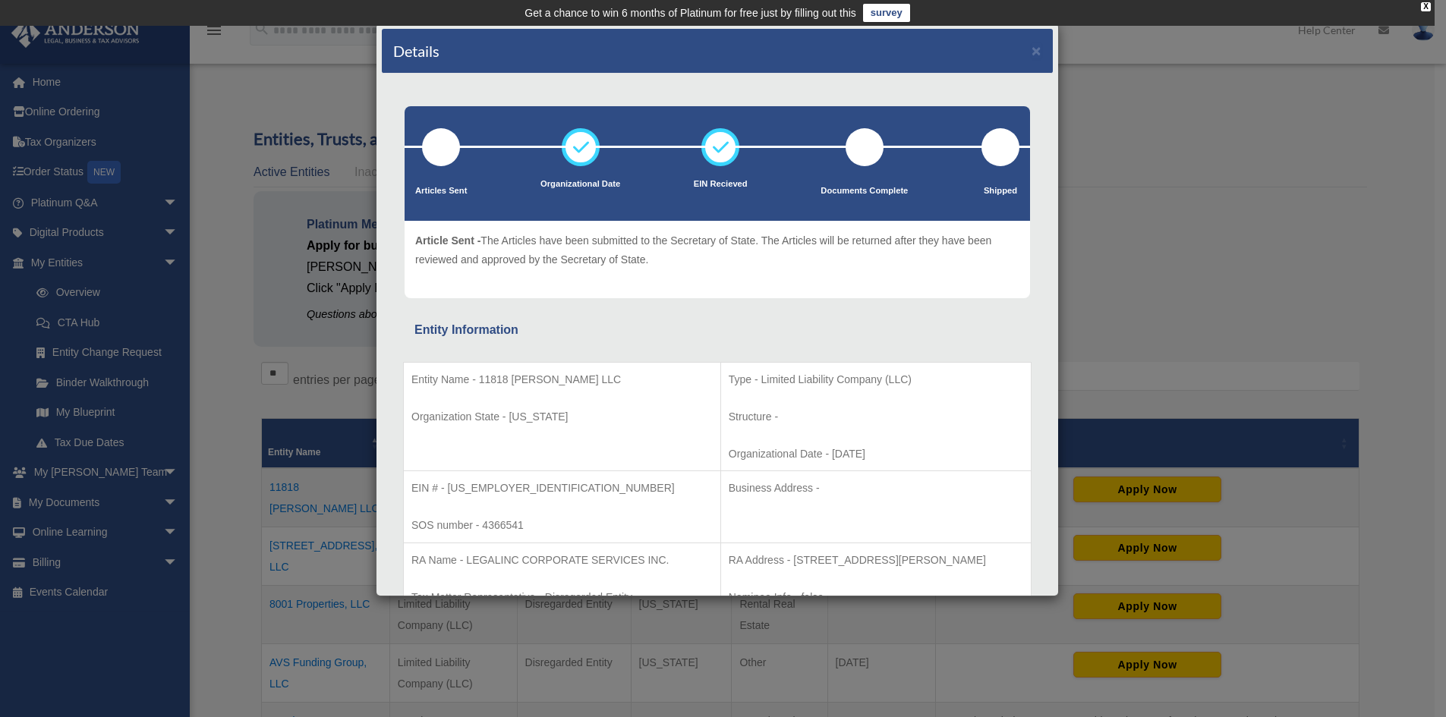 This screenshot has height=717, width=1446. I want to click on div: Get a chance to win 6 months of Platinum for free just by filling out this, so click(690, 13).